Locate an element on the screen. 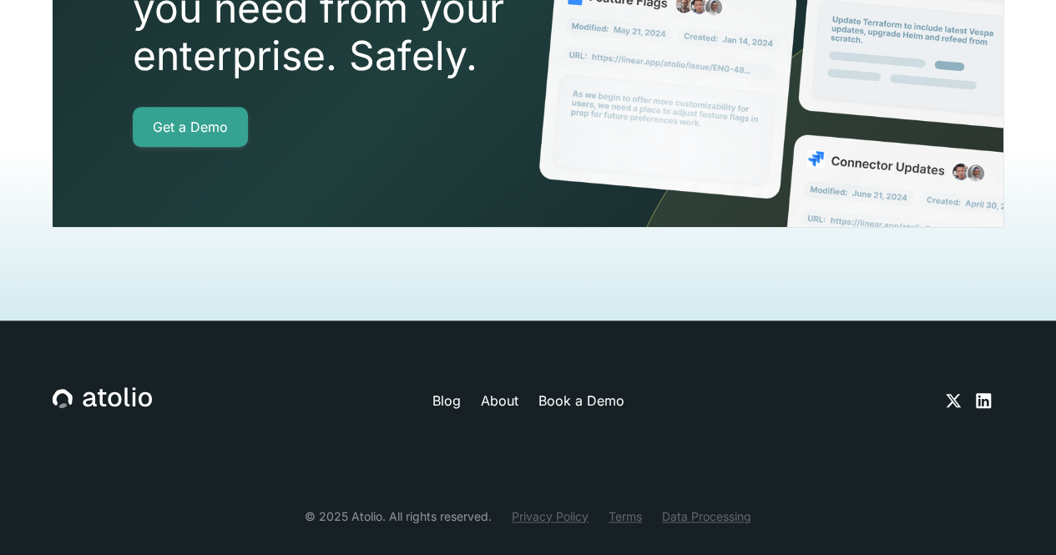 The image size is (1056, 555). a: Blog is located at coordinates (446, 401).